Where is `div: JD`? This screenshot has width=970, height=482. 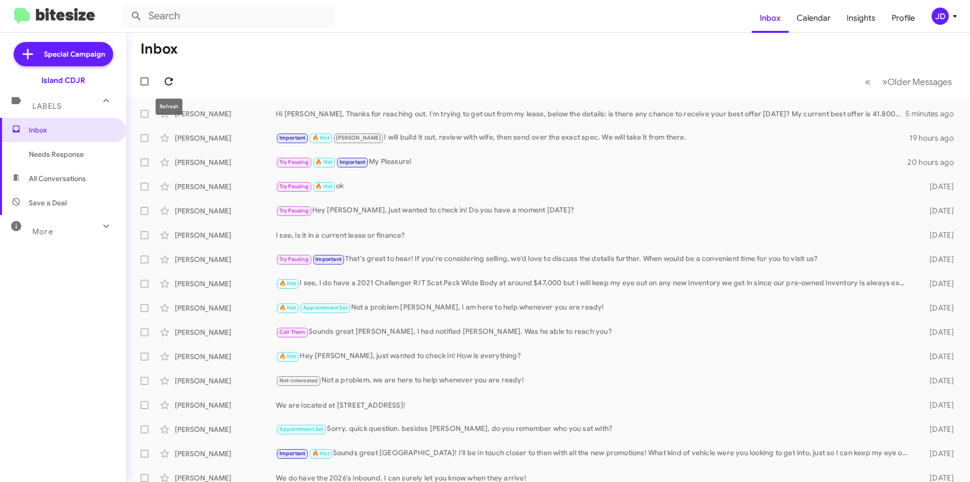
div: JD is located at coordinates (941, 16).